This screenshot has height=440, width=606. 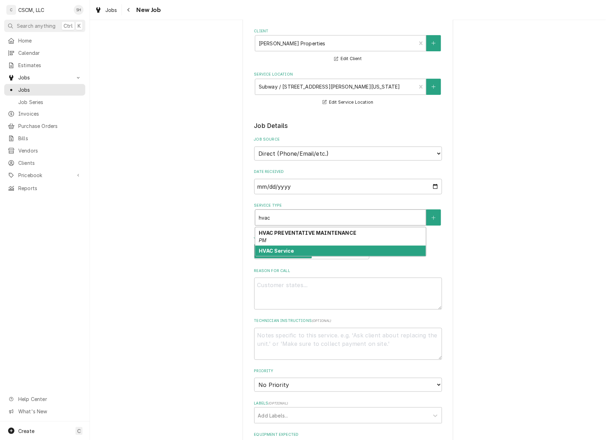 What do you see at coordinates (348, 186) in the screenshot?
I see `input: yyyy-mm-dd` at bounding box center [348, 186].